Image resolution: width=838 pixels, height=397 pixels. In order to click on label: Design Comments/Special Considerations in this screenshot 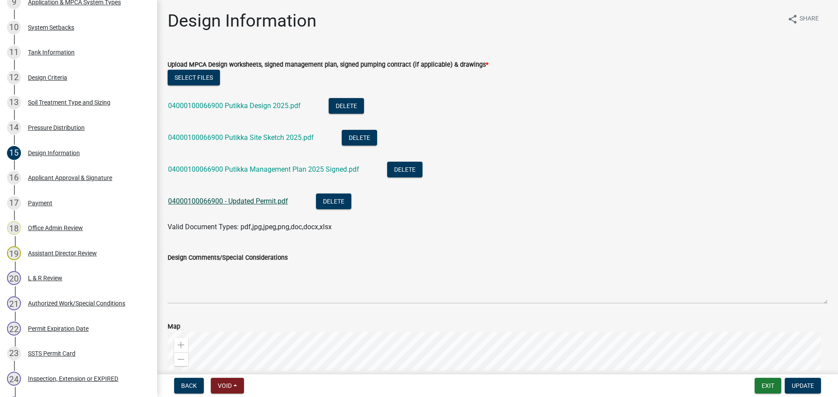, I will do `click(227, 258)`.